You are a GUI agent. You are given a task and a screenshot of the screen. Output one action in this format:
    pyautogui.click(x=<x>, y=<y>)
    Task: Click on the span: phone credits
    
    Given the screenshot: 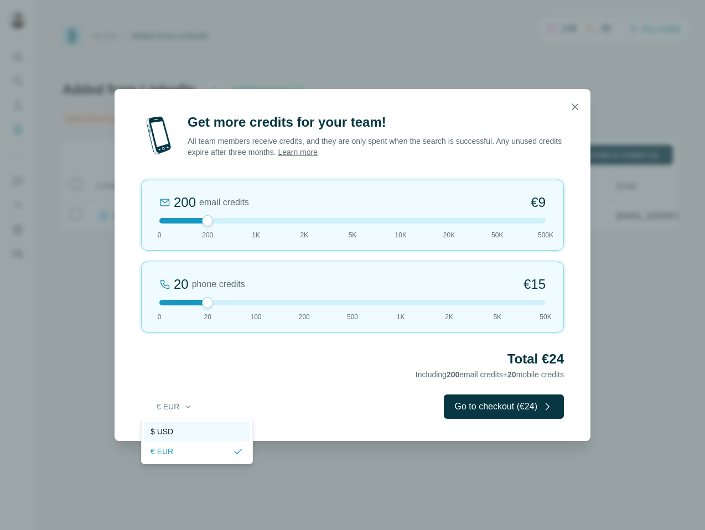 What is the action you would take?
    pyautogui.click(x=219, y=284)
    